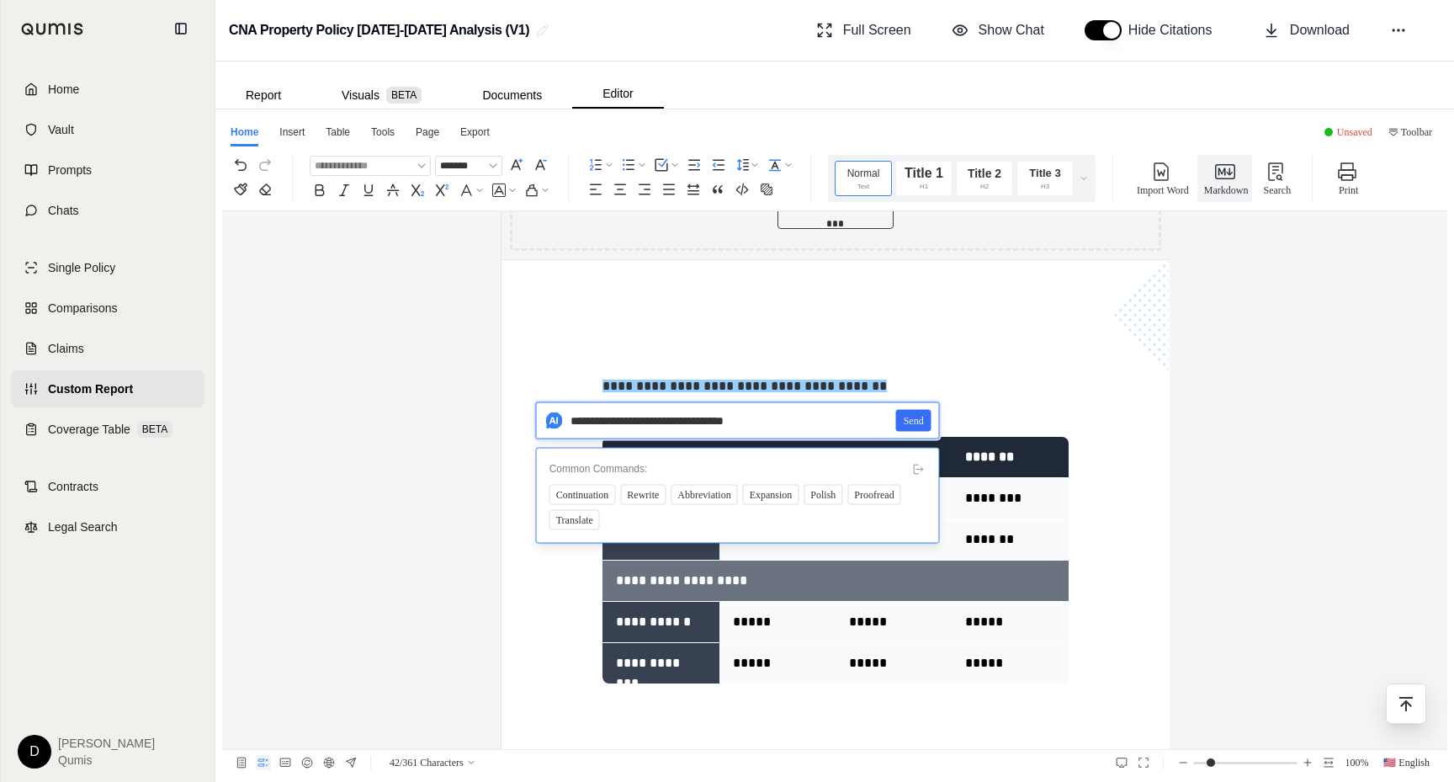  Describe the element at coordinates (108, 486) in the screenshot. I see `a: Contracts` at that location.